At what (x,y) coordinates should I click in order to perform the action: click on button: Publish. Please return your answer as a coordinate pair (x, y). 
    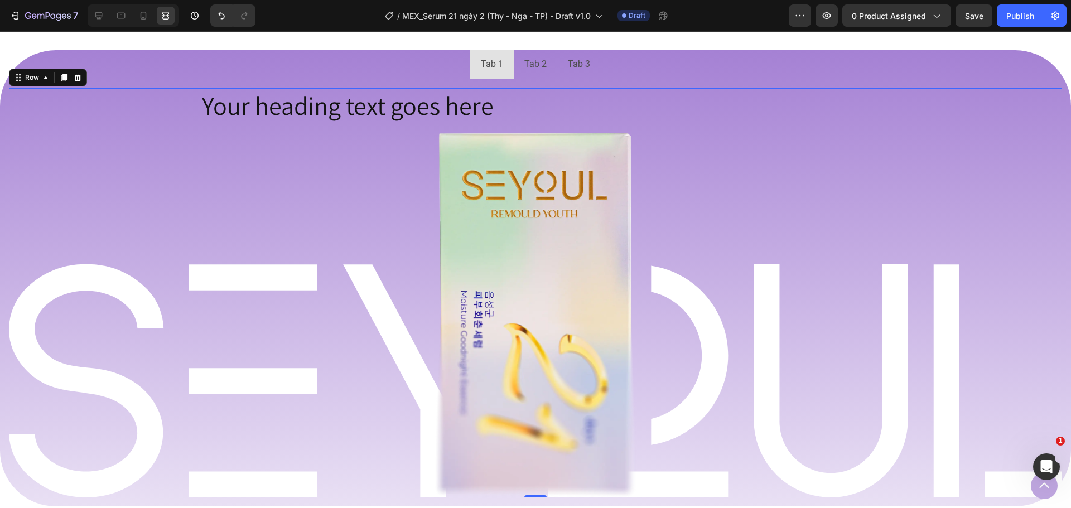
    Looking at the image, I should click on (1020, 16).